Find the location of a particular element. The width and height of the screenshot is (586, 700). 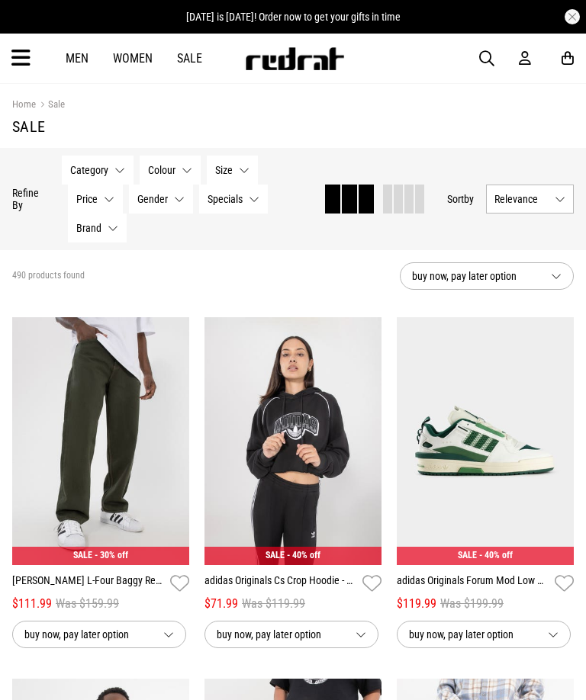

span: by is located at coordinates (468, 199).